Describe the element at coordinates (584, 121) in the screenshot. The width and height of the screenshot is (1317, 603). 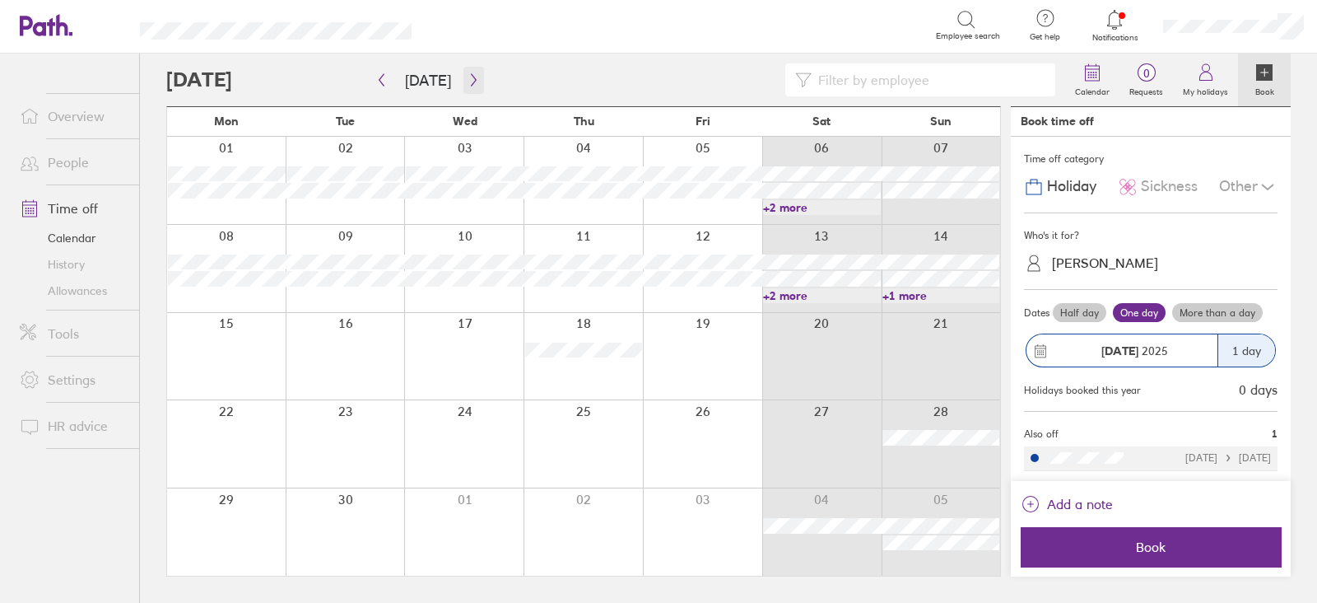
I see `span: Thu` at that location.